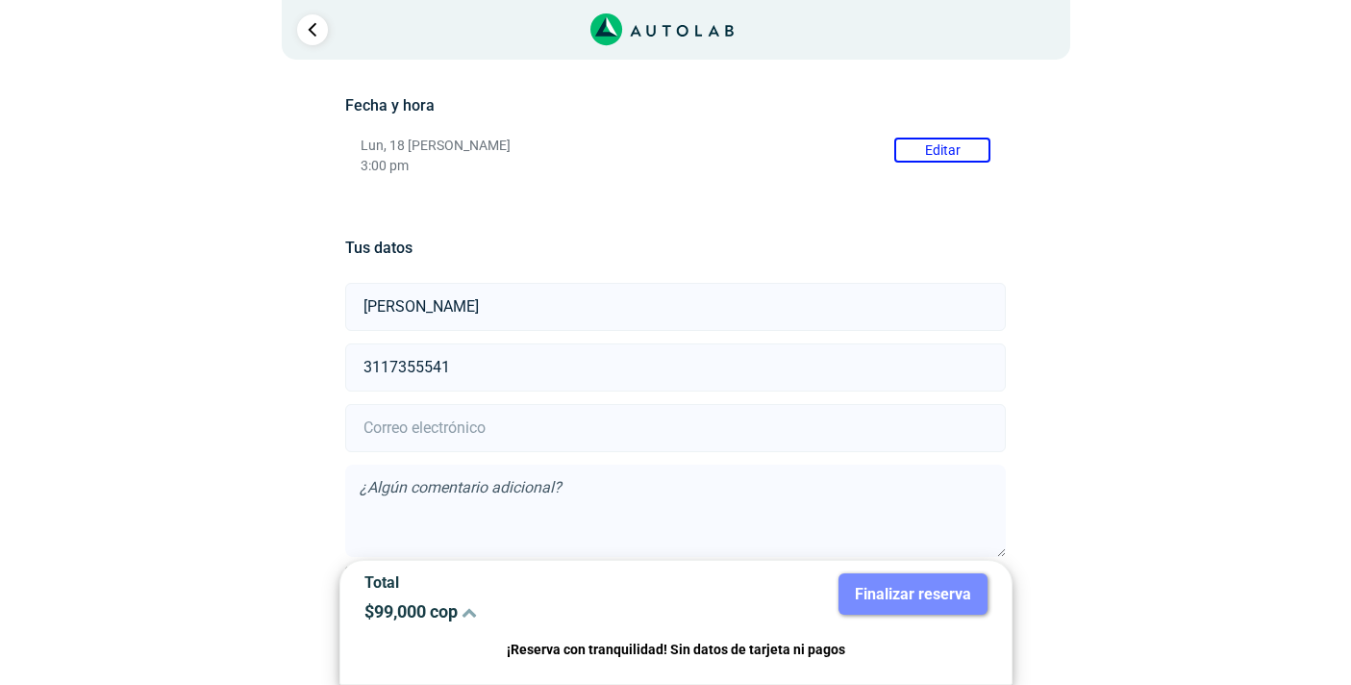  Describe the element at coordinates (675, 165) in the screenshot. I see `p: 3:00 pm` at that location.